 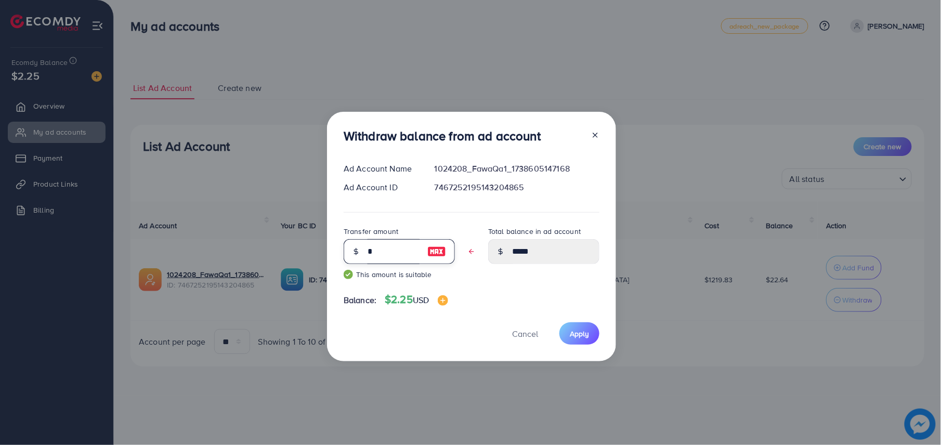 I want to click on div: Ad Account Name, so click(x=381, y=168).